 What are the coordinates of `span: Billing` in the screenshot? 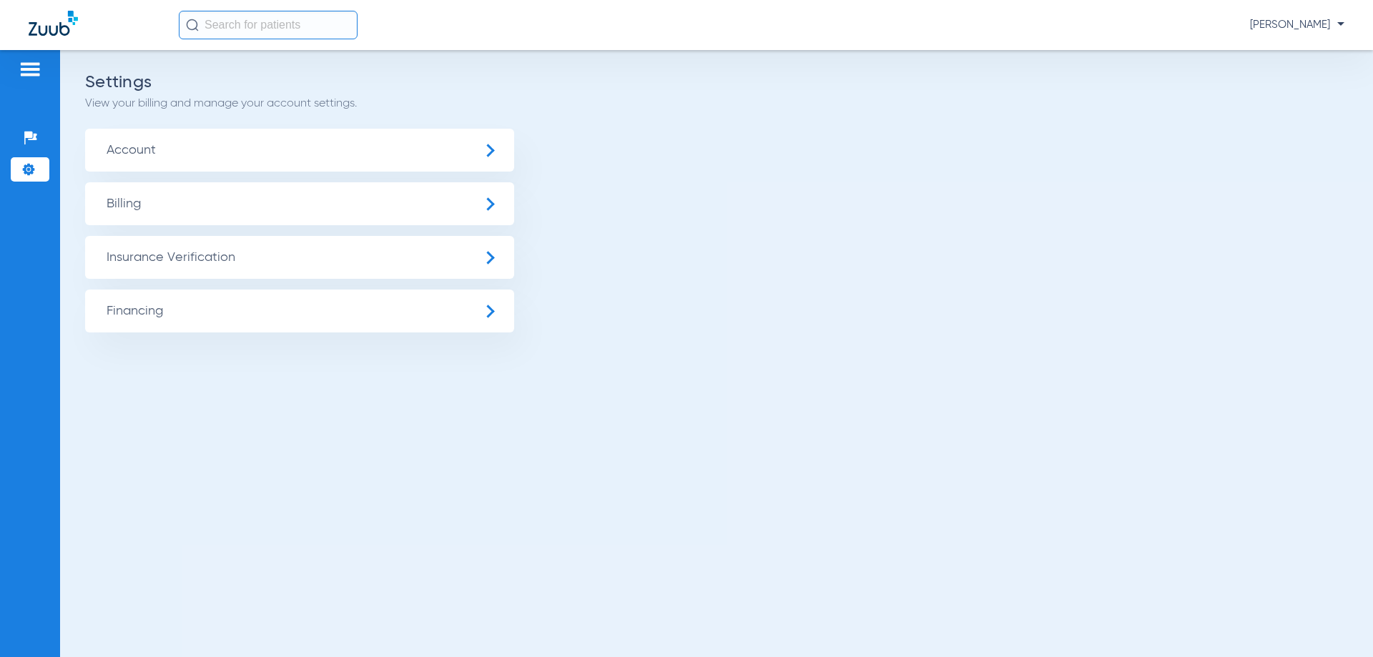 It's located at (300, 204).